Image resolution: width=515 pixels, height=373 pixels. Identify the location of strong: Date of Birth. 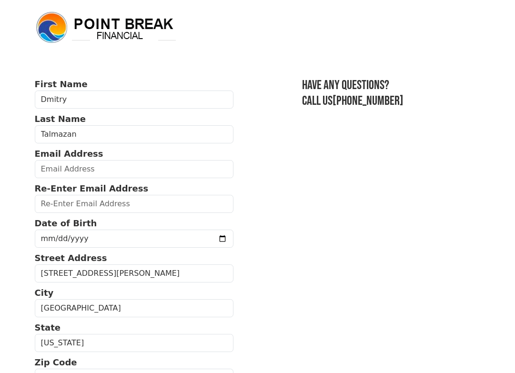
(66, 223).